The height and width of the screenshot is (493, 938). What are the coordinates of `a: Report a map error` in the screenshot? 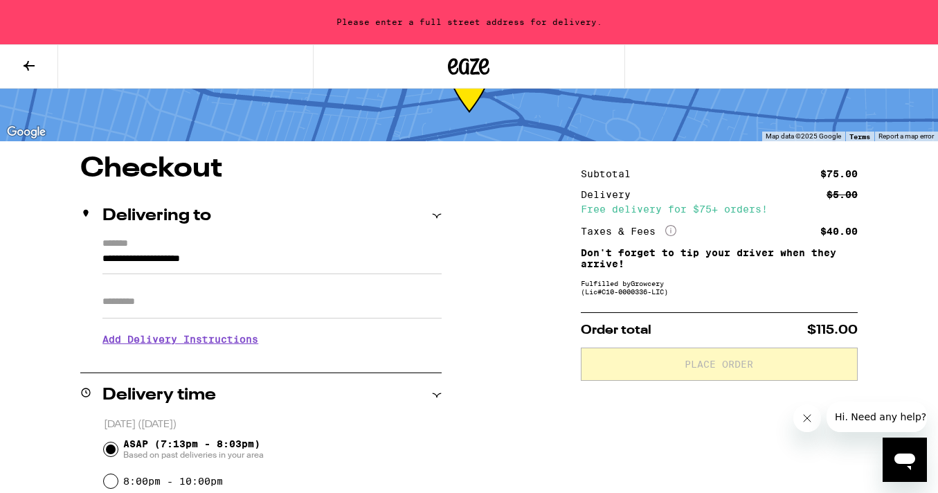 It's located at (906, 136).